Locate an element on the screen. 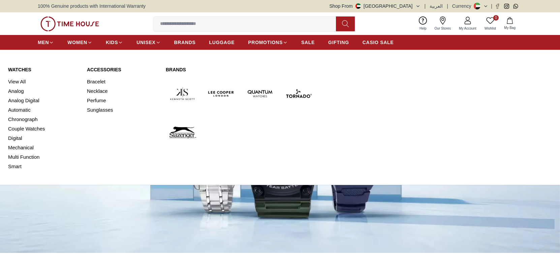  a: Watches is located at coordinates (43, 70).